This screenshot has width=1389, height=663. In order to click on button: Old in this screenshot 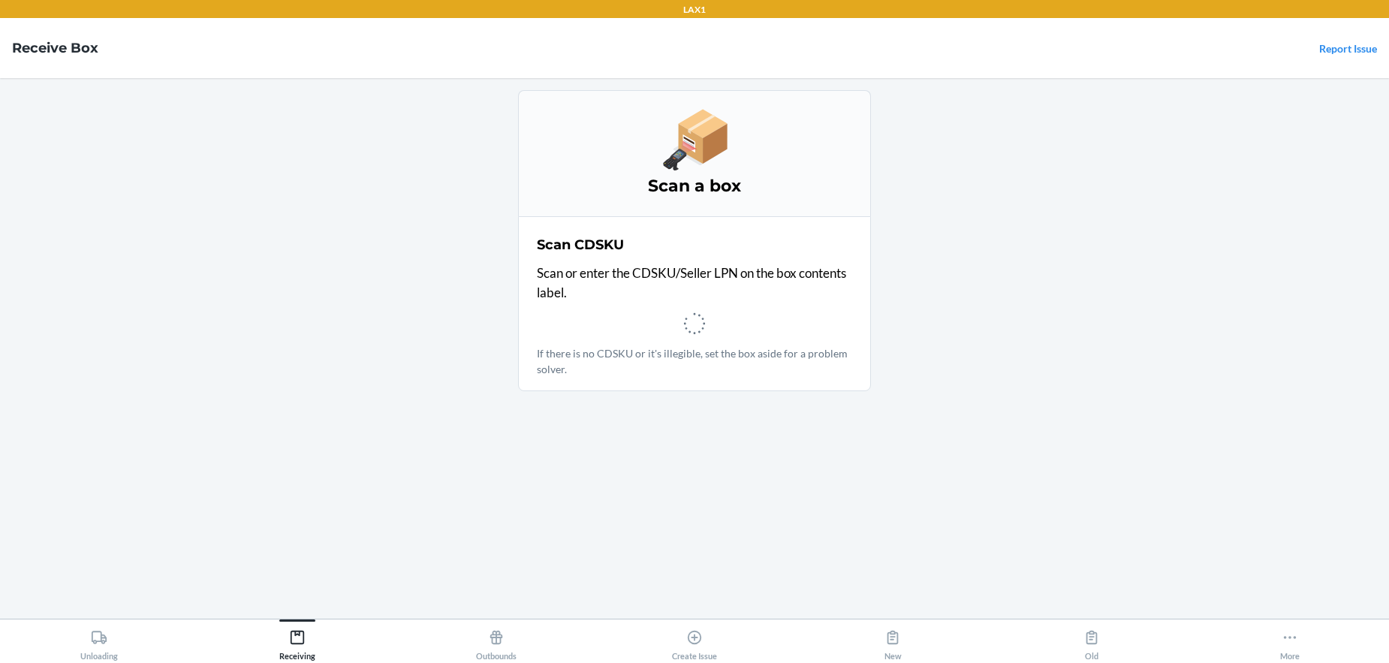, I will do `click(1091, 640)`.